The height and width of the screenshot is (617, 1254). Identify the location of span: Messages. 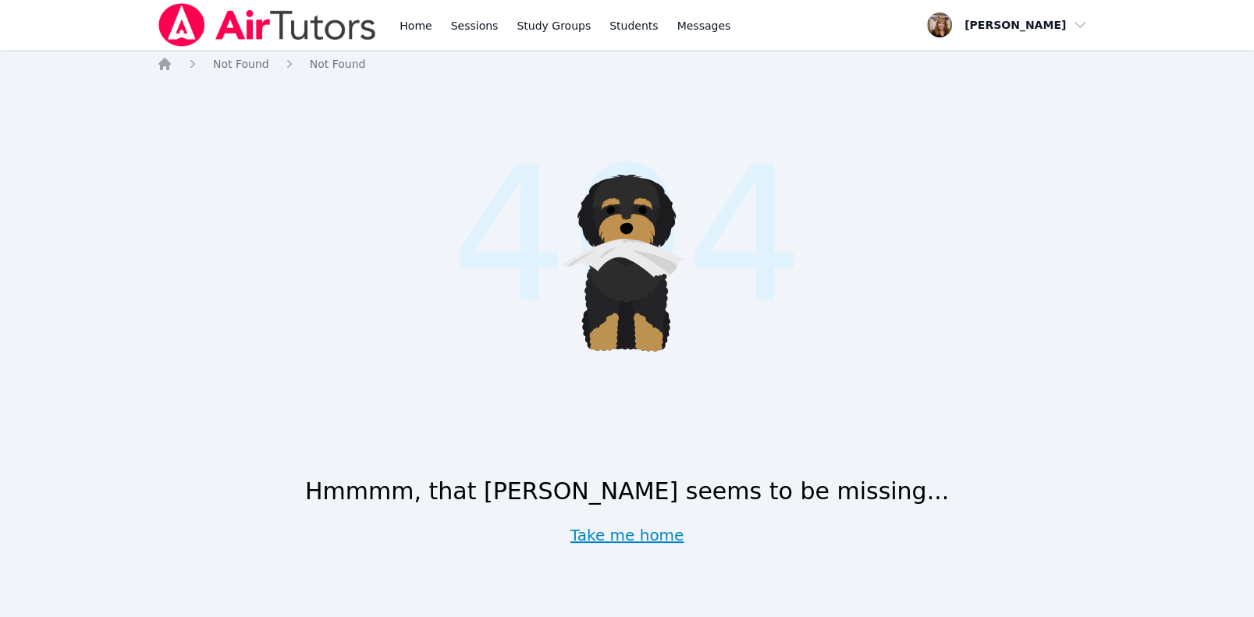
(704, 26).